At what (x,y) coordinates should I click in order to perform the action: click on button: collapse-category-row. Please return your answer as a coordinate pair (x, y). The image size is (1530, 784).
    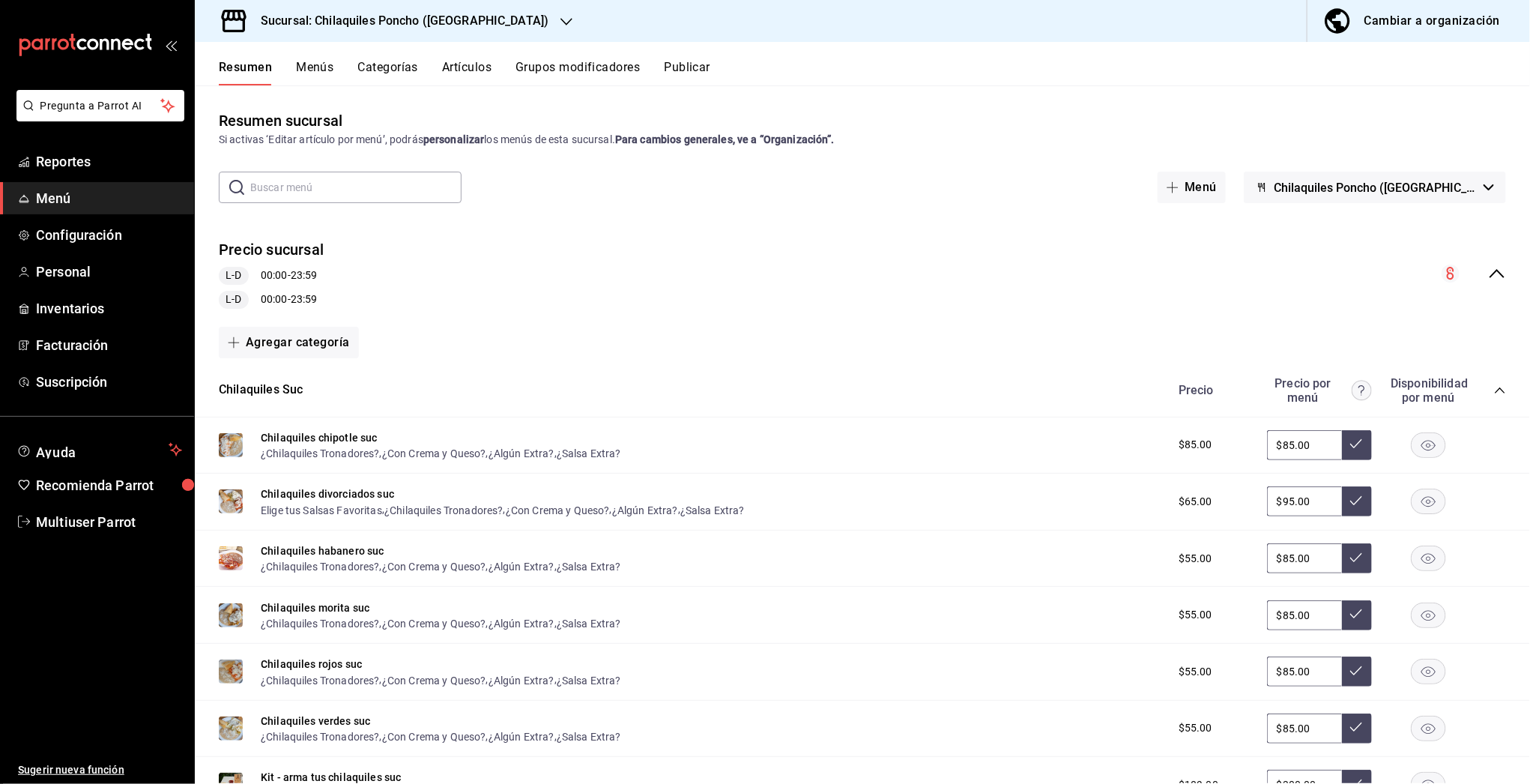
    Looking at the image, I should click on (1500, 390).